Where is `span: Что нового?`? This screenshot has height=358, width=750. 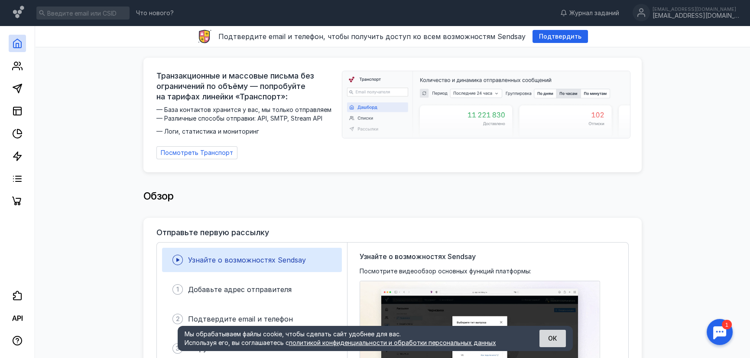 span: Что нового? is located at coordinates (155, 13).